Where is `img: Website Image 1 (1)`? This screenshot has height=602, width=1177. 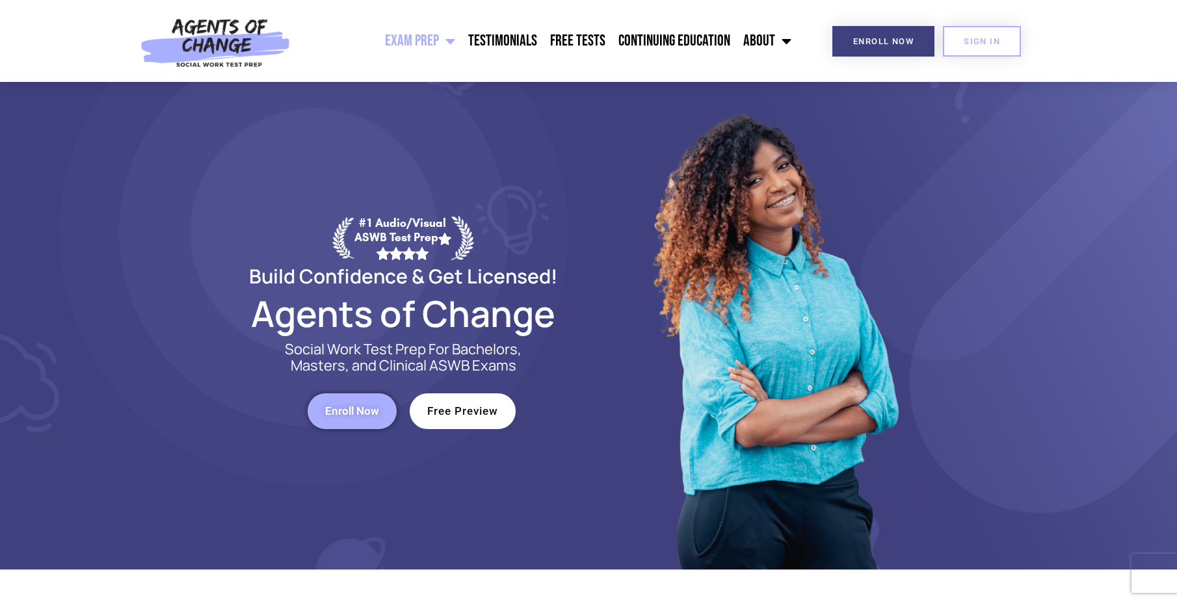
img: Website Image 1 (1) is located at coordinates (774, 326).